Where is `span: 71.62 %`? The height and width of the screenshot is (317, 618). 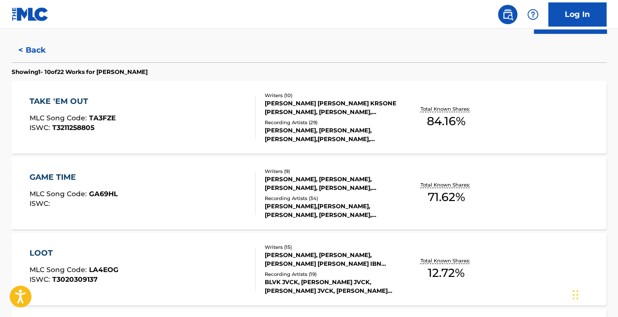 span: 71.62 % is located at coordinates (445, 197).